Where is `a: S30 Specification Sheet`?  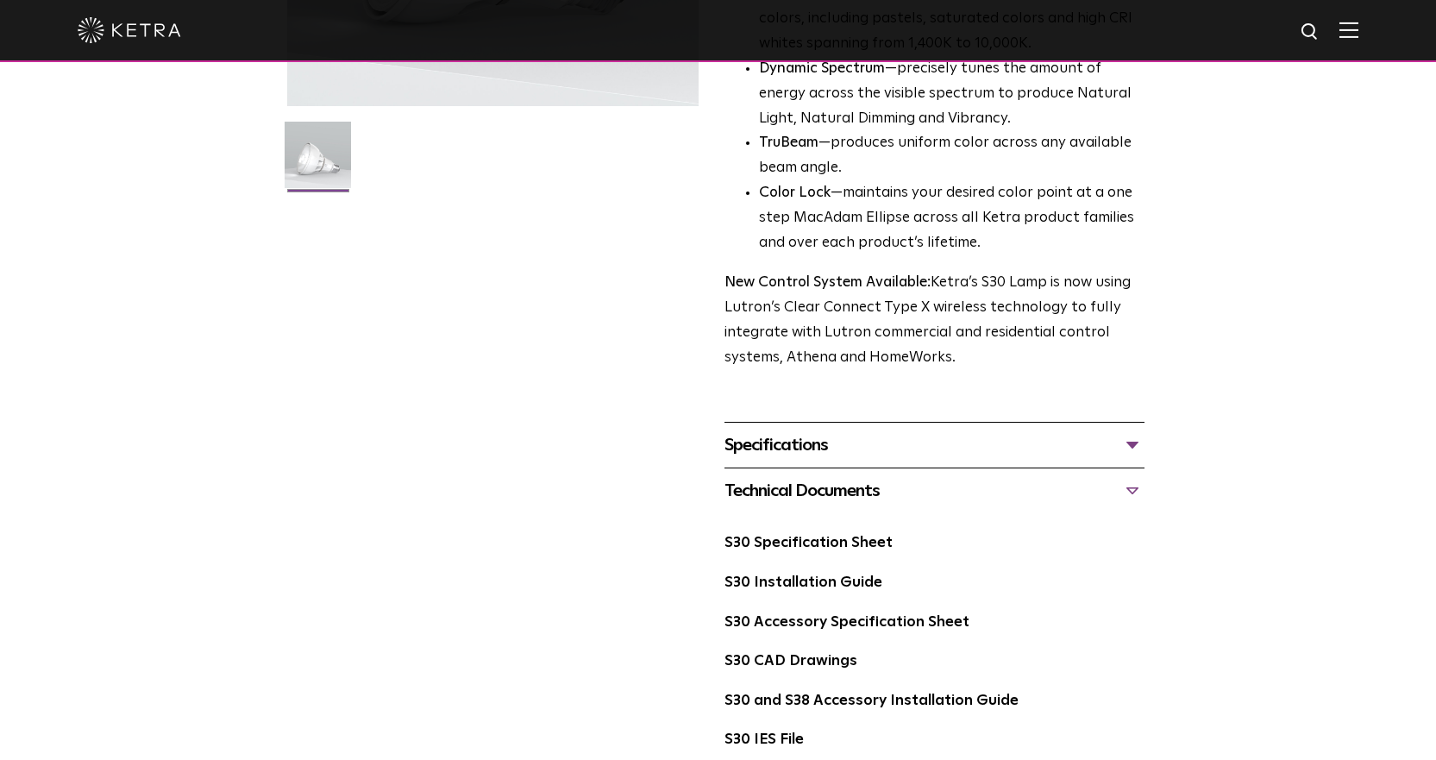 a: S30 Specification Sheet is located at coordinates (808, 542).